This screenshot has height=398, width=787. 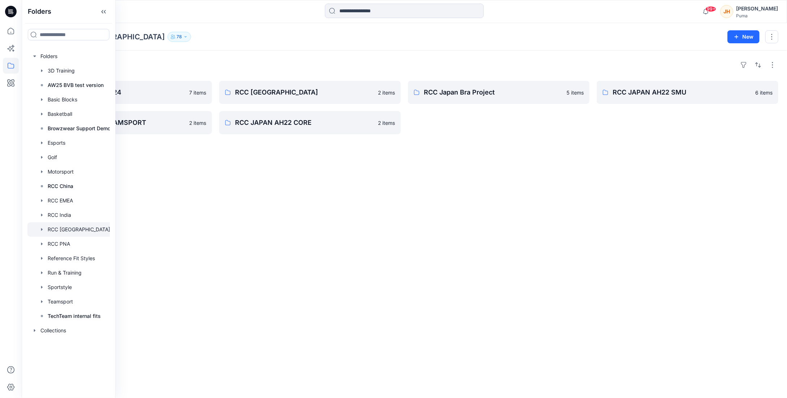 What do you see at coordinates (179, 37) in the screenshot?
I see `p: 78` at bounding box center [179, 37].